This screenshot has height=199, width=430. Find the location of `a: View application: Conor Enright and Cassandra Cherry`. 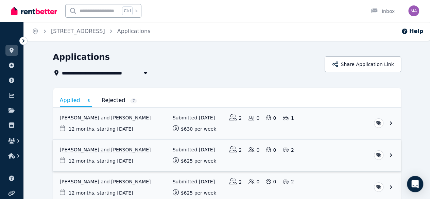

a: View application: Conor Enright and Cassandra Cherry is located at coordinates (227, 123).